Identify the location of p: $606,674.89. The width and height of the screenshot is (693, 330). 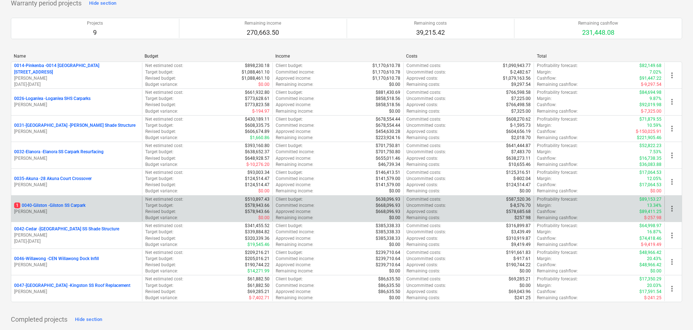
(257, 131).